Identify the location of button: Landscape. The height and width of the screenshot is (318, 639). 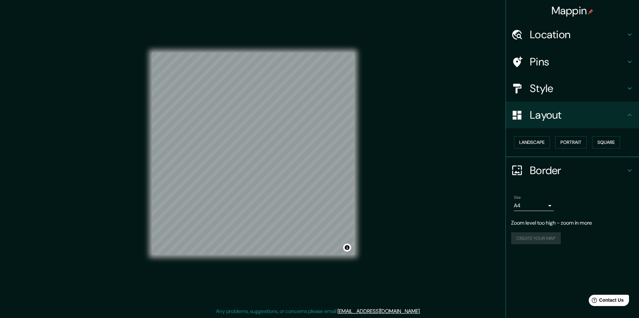
(531, 142).